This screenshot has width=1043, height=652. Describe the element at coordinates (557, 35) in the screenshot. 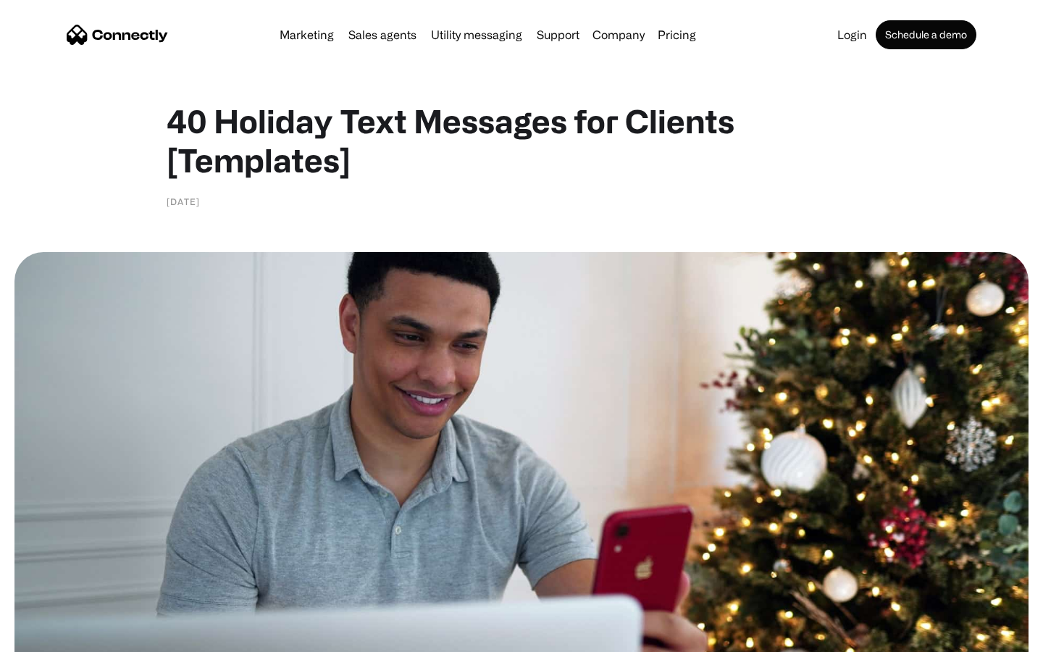

I see `a: Support` at that location.